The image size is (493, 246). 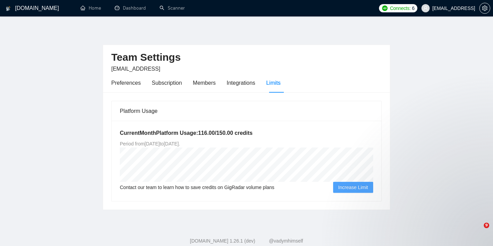 I want to click on h2: Team Settings, so click(x=247, y=57).